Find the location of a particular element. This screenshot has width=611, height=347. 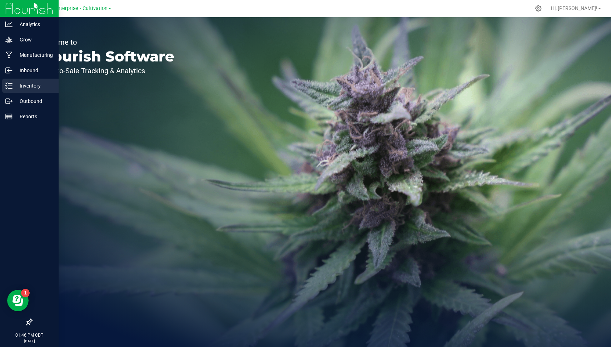

p: Seed-to-Sale Tracking & Analytics is located at coordinates (106, 71).